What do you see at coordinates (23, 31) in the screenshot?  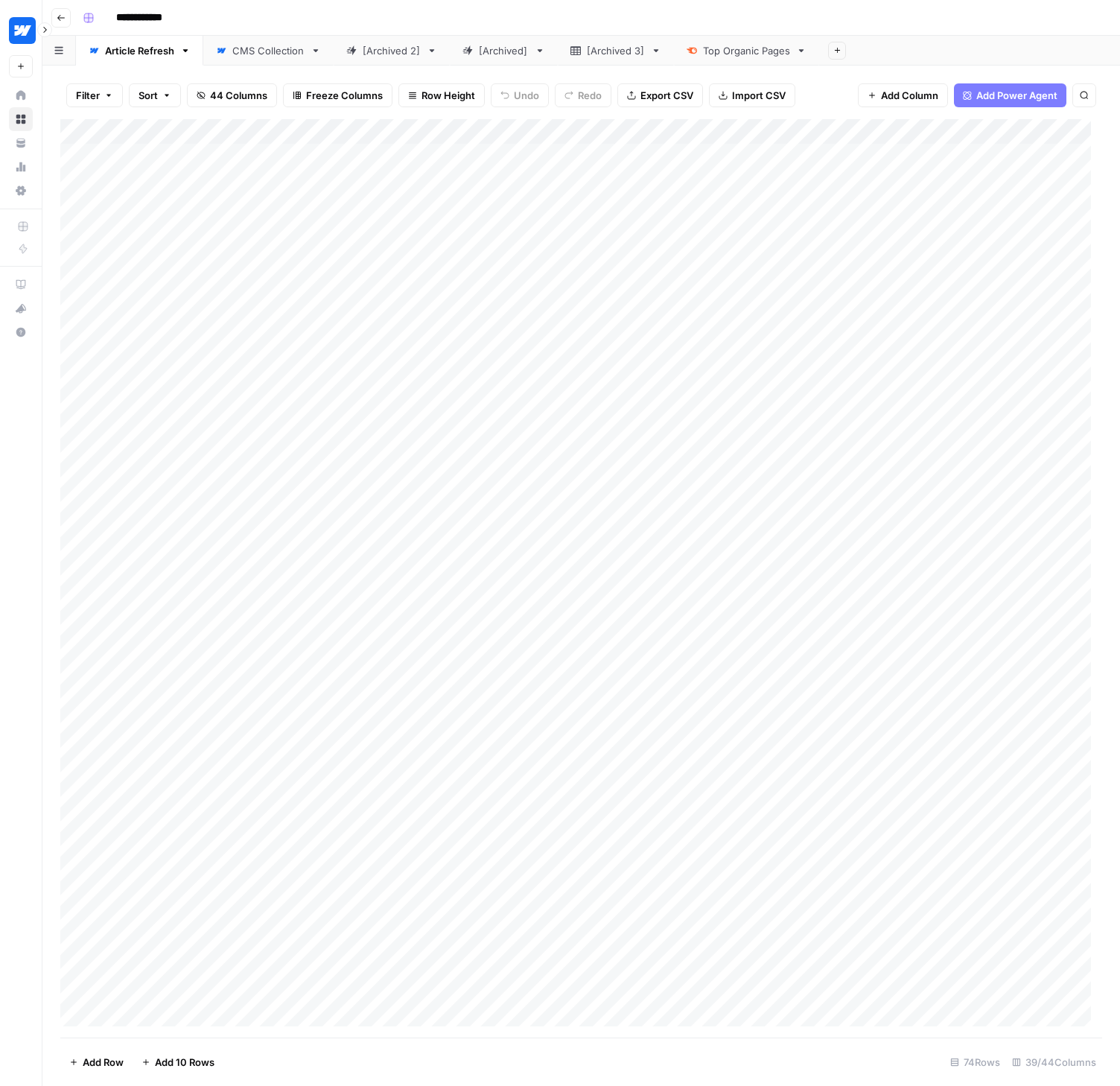 I see `img: Webflow Logo` at bounding box center [23, 31].